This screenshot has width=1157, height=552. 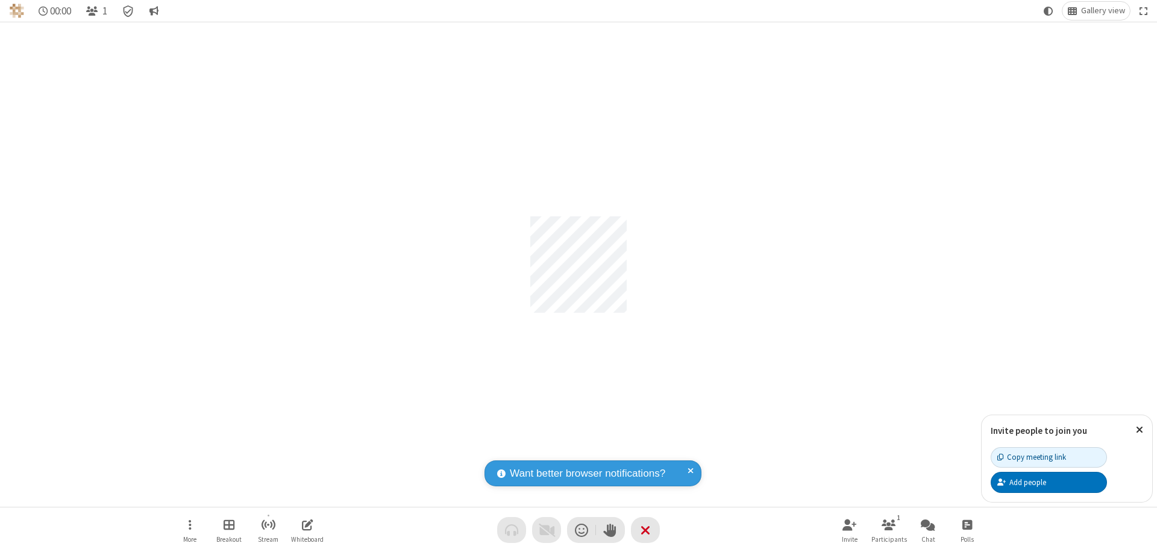 What do you see at coordinates (154, 11) in the screenshot?
I see `button: Conversation` at bounding box center [154, 11].